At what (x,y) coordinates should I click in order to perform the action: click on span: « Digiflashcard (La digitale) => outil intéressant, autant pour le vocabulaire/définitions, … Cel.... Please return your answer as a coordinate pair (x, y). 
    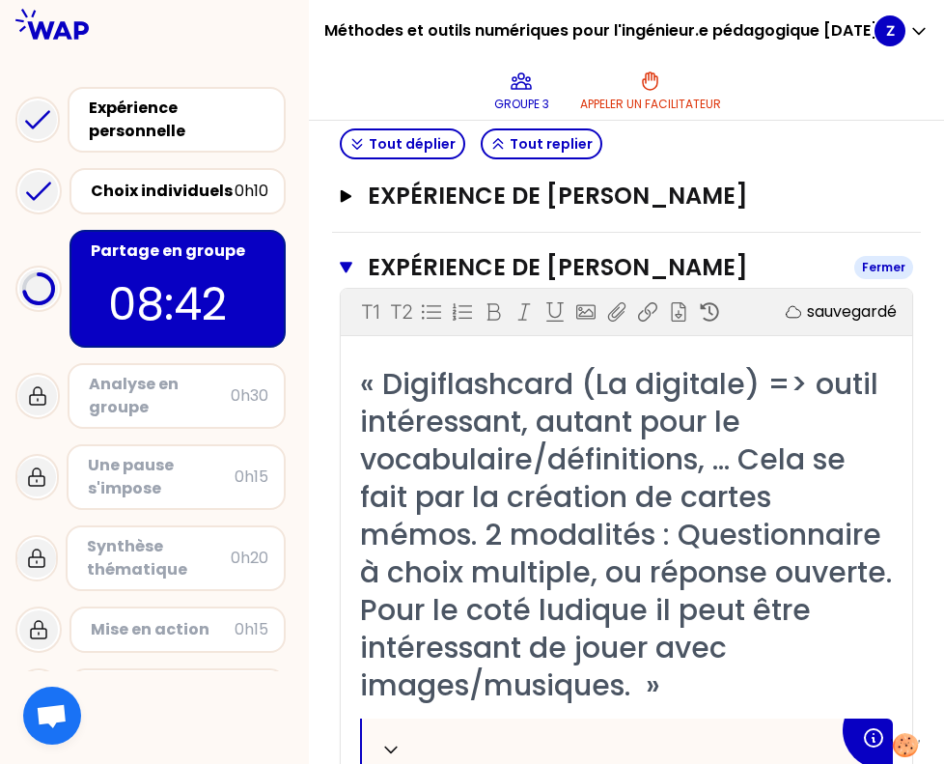
    Looking at the image, I should click on (629, 534).